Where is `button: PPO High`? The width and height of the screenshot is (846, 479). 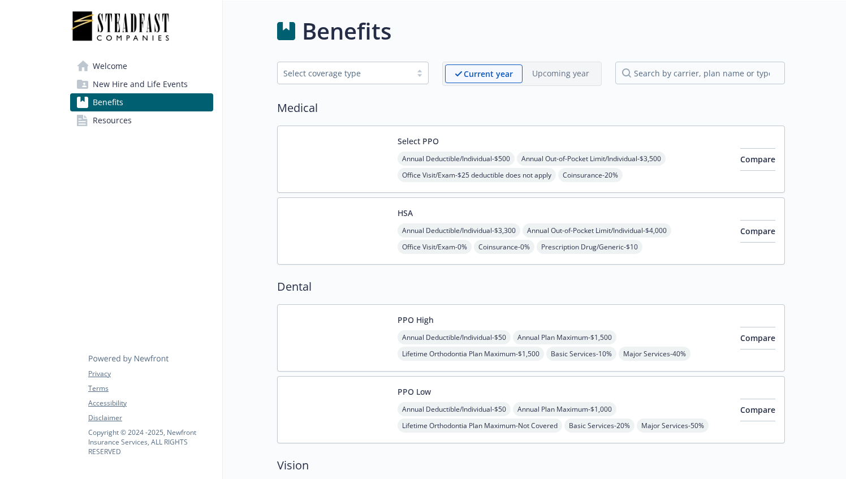 button: PPO High is located at coordinates (416, 319).